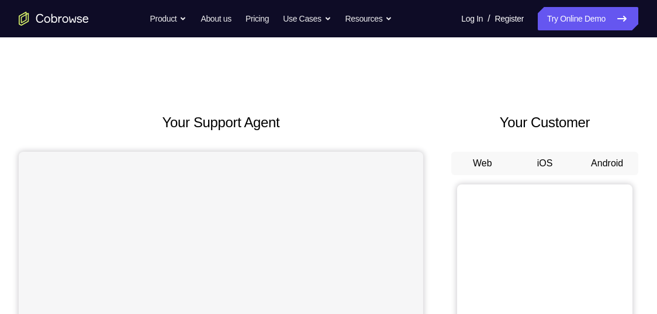  I want to click on button: Web, so click(482, 164).